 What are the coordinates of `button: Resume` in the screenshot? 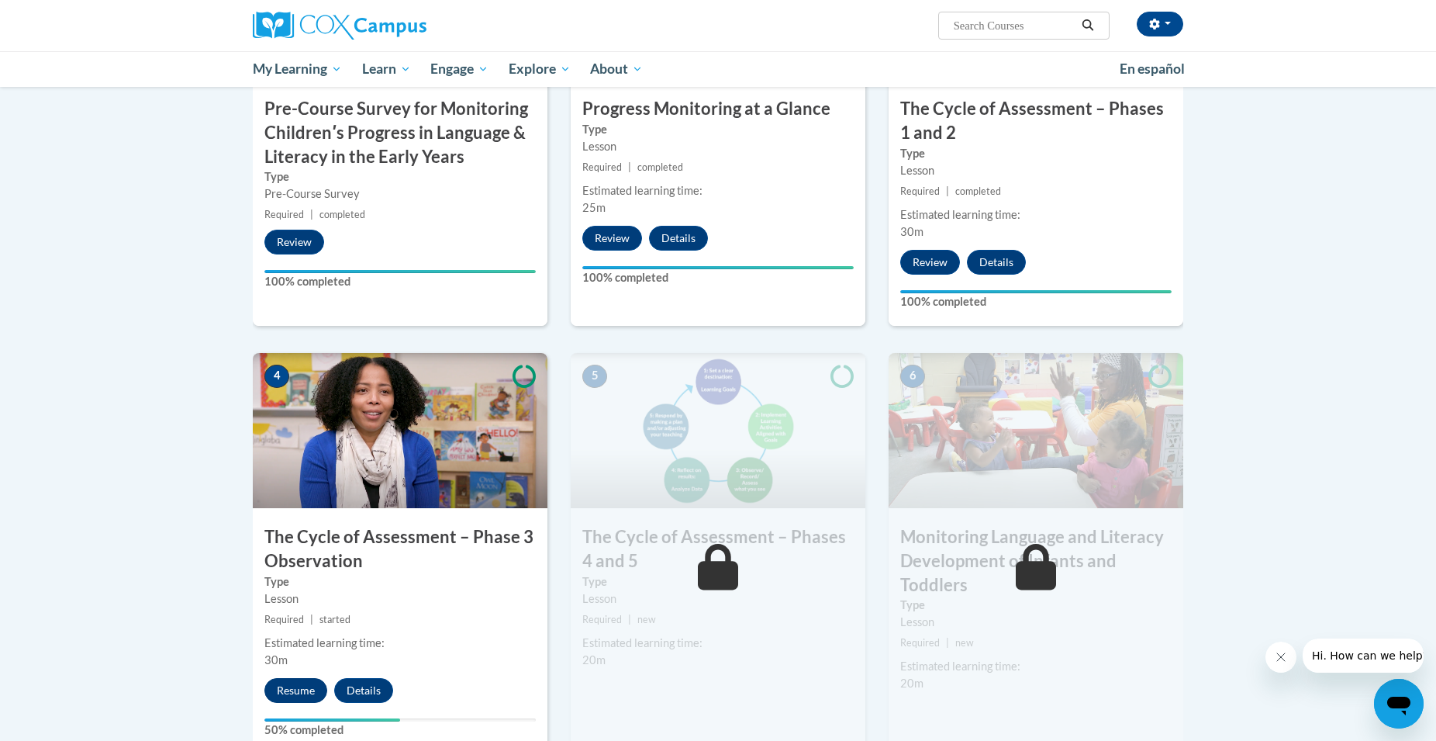 It's located at (295, 690).